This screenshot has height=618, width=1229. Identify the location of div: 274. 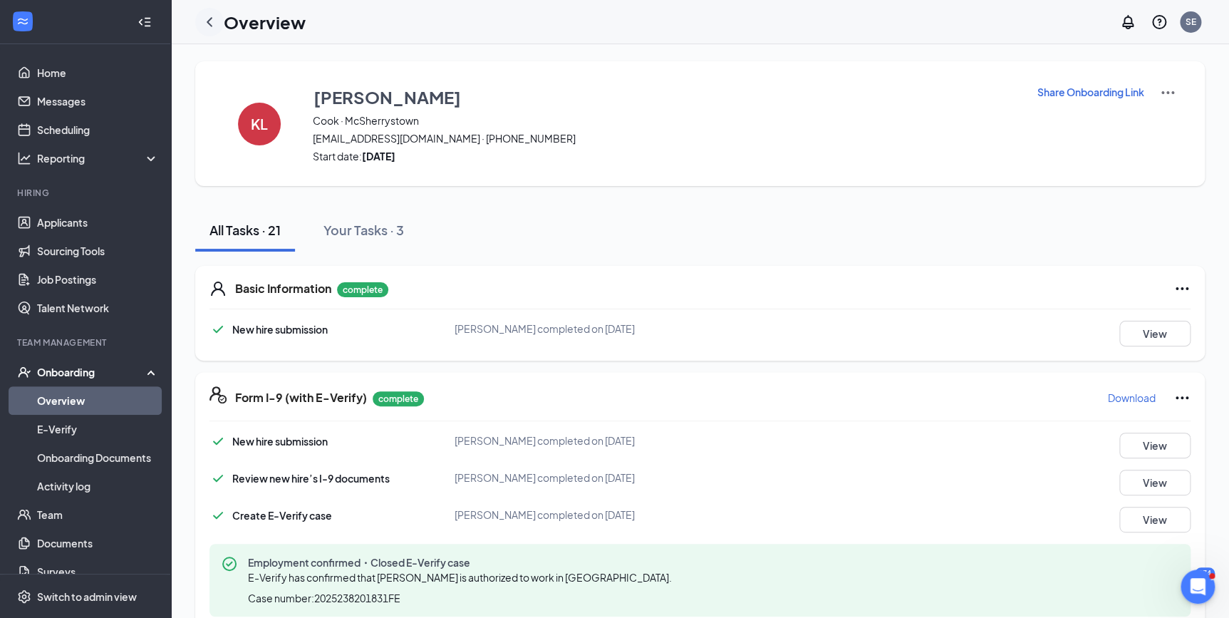
(1205, 573).